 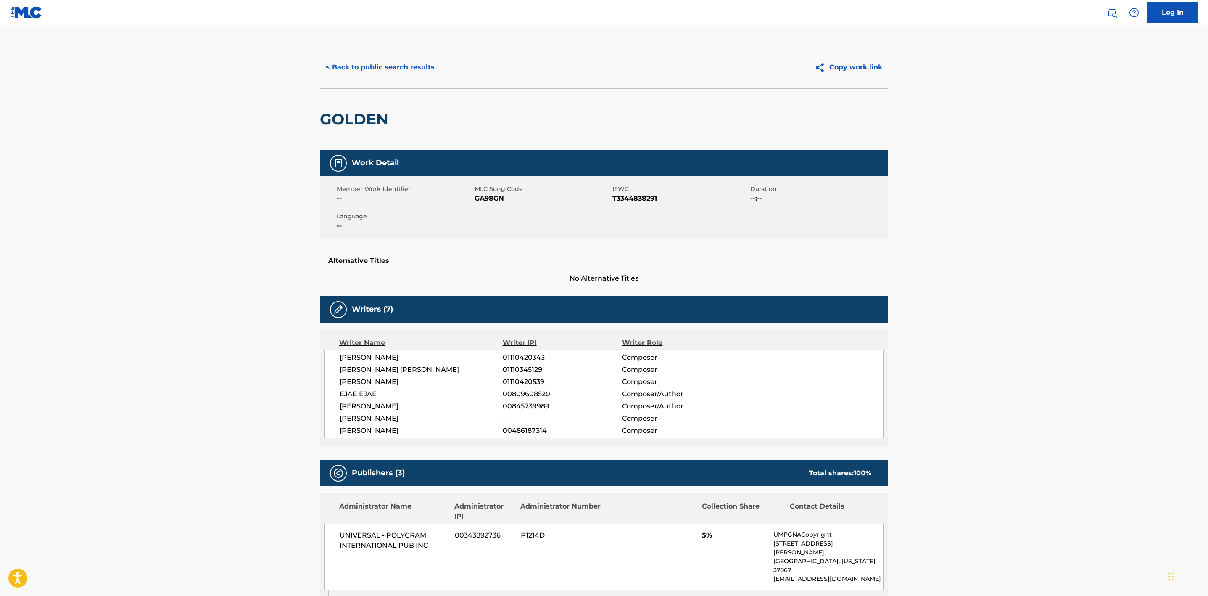 What do you see at coordinates (1112, 13) in the screenshot?
I see `a: Public Search` at bounding box center [1112, 13].